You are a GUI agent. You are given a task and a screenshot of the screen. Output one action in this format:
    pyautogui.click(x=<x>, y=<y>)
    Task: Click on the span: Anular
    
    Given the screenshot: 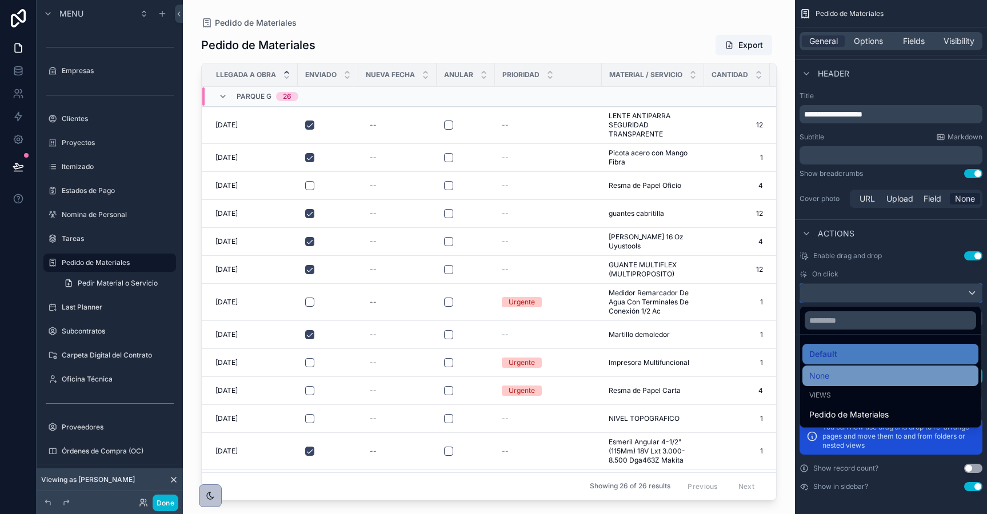 What is the action you would take?
    pyautogui.click(x=458, y=75)
    